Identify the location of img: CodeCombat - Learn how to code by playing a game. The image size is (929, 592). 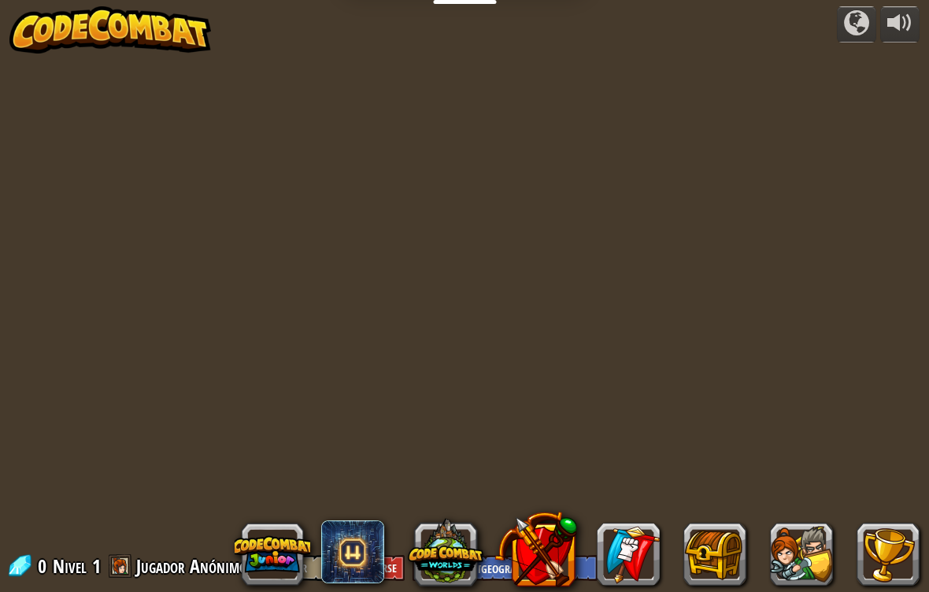
(110, 30).